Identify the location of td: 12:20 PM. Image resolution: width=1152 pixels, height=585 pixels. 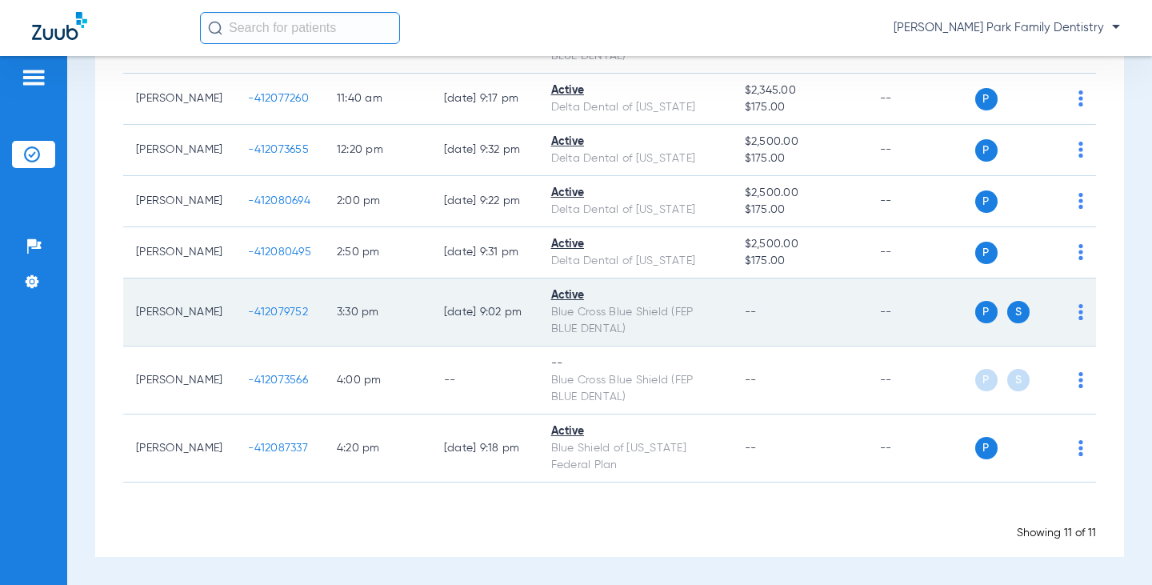
(378, 150).